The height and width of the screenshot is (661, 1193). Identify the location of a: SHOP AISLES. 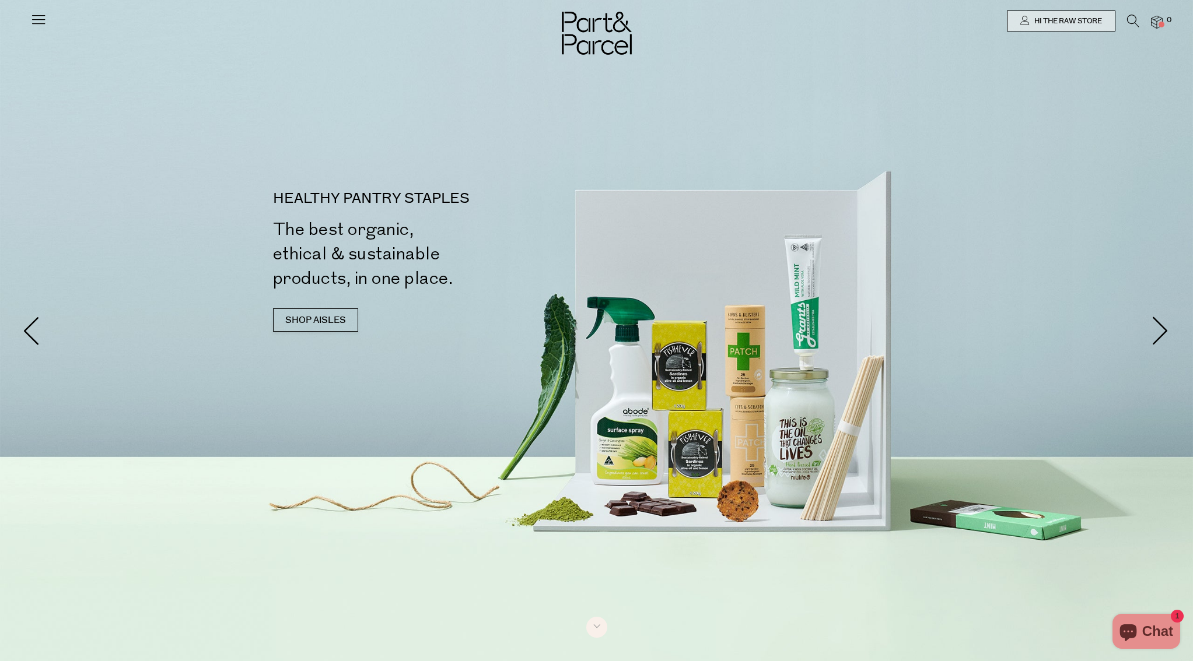
(316, 320).